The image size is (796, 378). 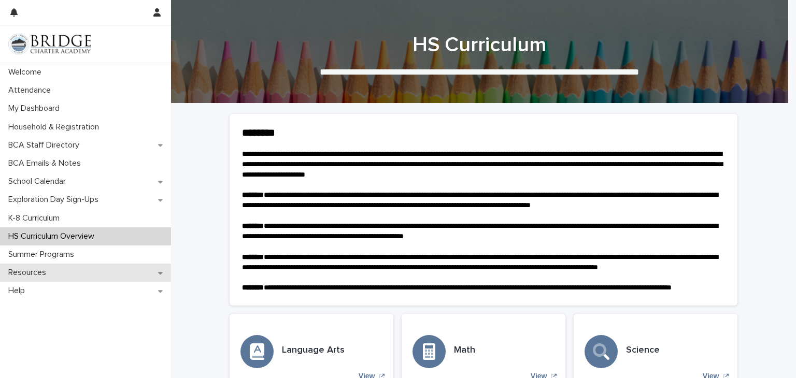 What do you see at coordinates (39, 181) in the screenshot?
I see `p: School Calendar` at bounding box center [39, 181].